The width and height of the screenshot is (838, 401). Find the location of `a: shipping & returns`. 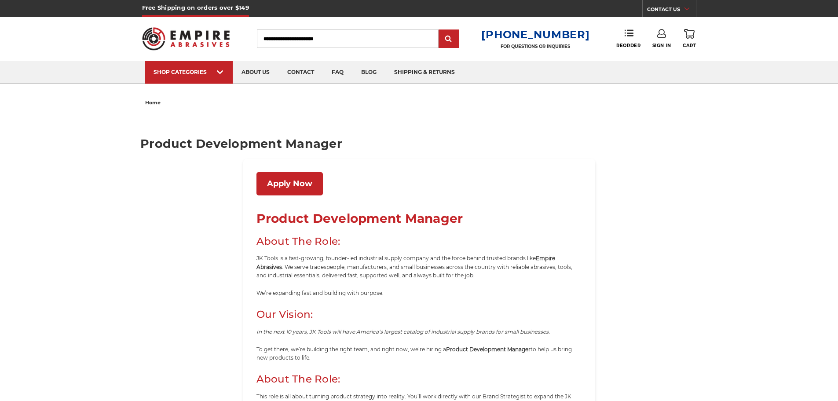

a: shipping & returns is located at coordinates (424, 72).